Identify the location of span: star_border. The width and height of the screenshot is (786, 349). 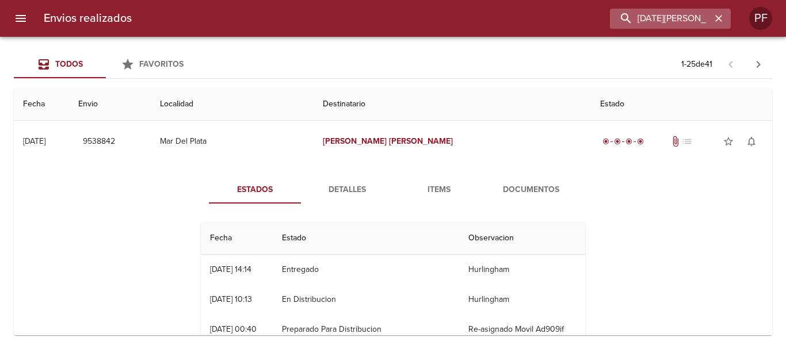
(729, 142).